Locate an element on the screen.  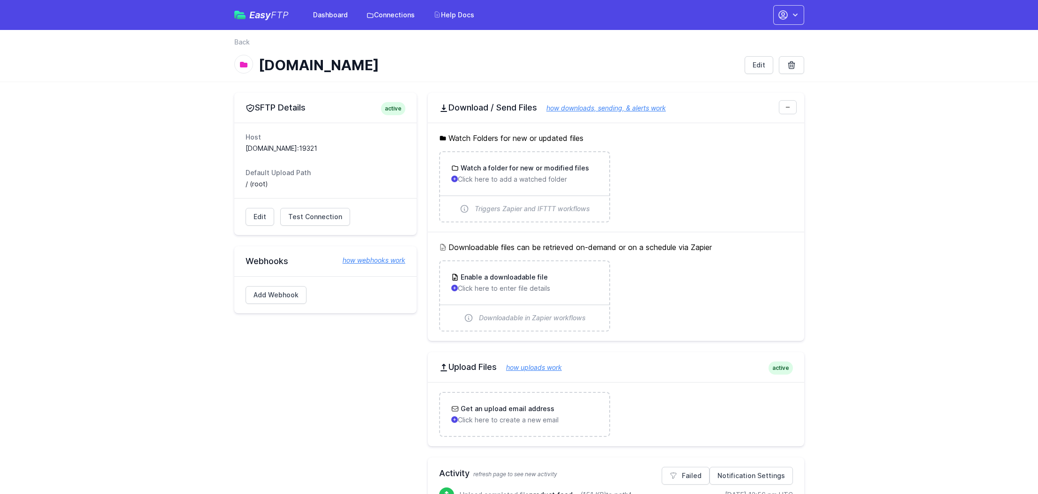
h3: Watch a folder for new or modified files is located at coordinates (524, 168).